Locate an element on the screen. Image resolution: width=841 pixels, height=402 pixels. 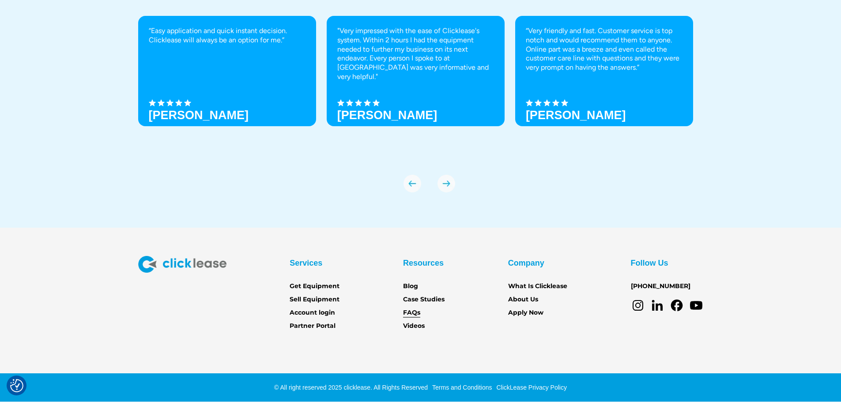
div: 2 of 8 is located at coordinates (415, 87).